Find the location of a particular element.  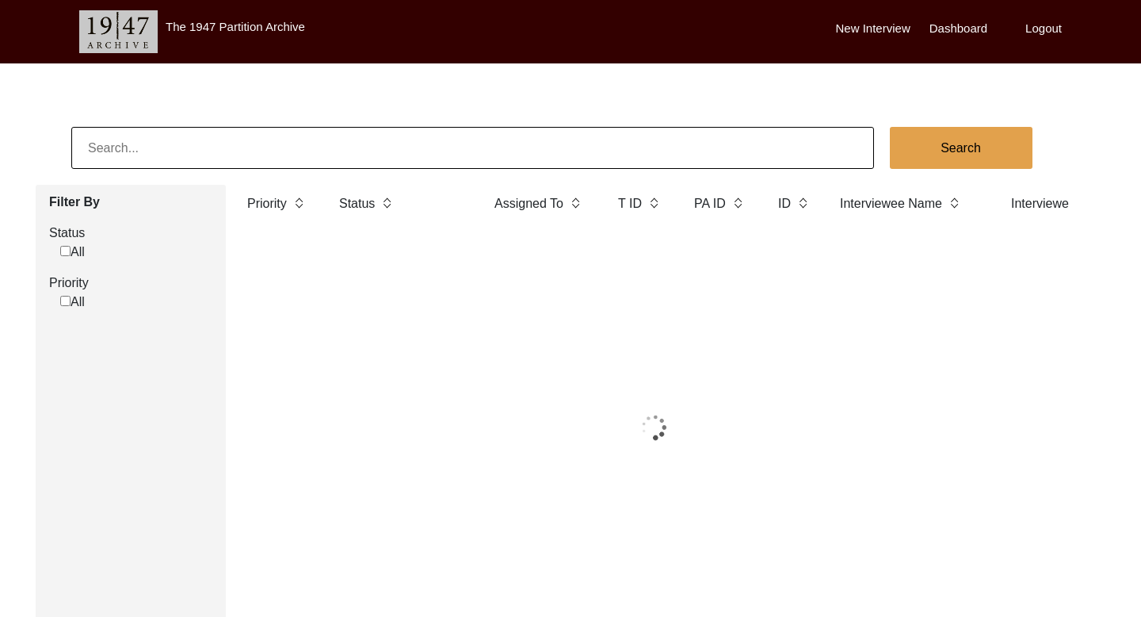

img: header-logo.png is located at coordinates (118, 32).